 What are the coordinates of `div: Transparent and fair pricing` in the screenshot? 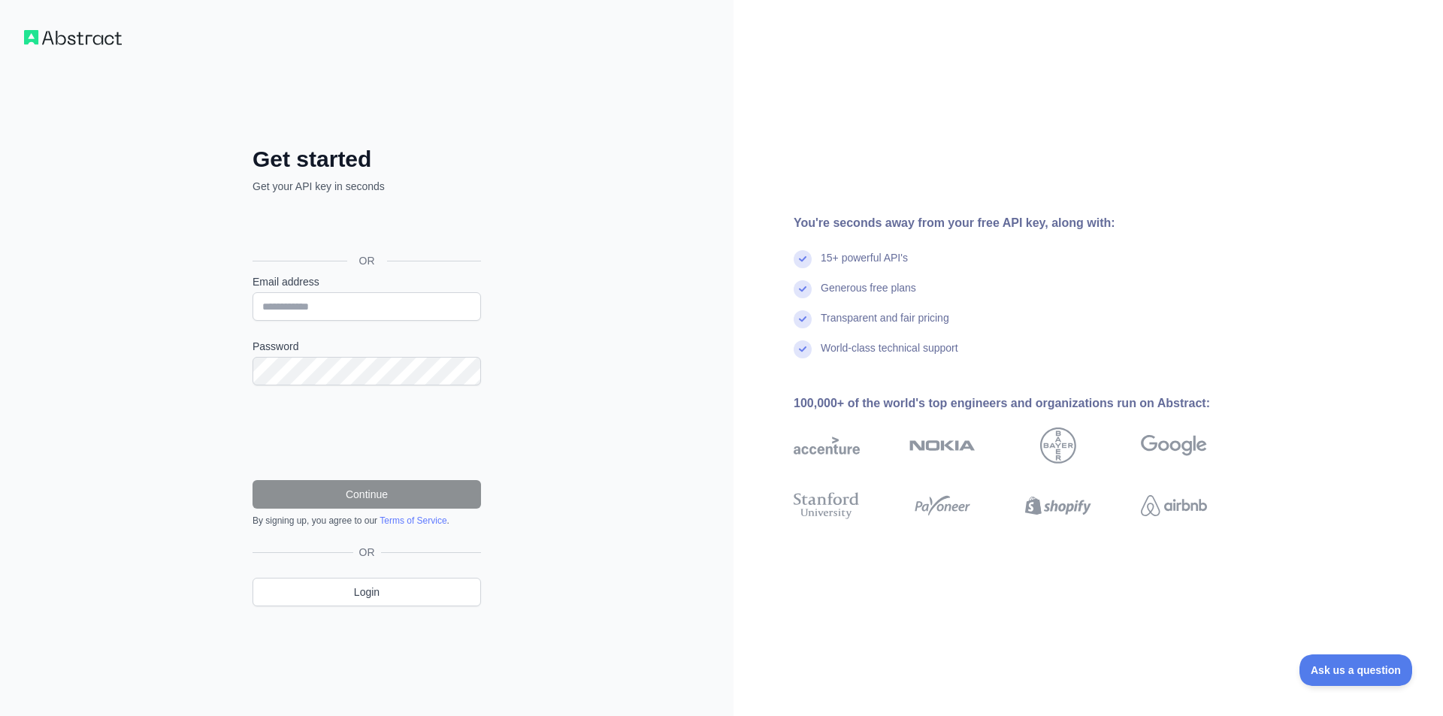 It's located at (885, 325).